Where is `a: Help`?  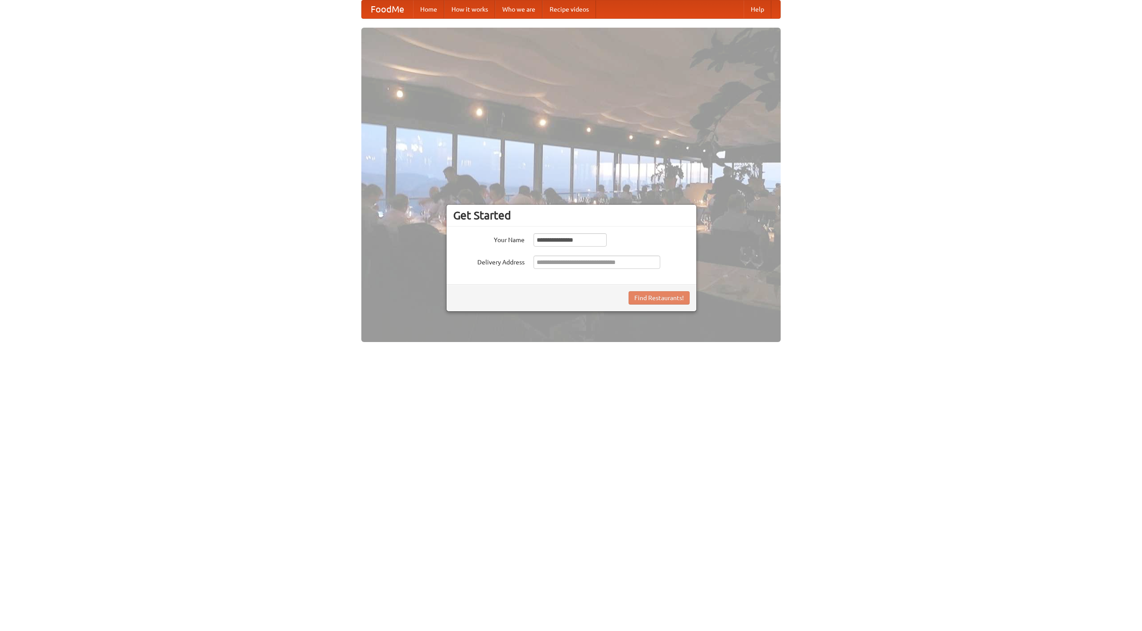
a: Help is located at coordinates (758, 9).